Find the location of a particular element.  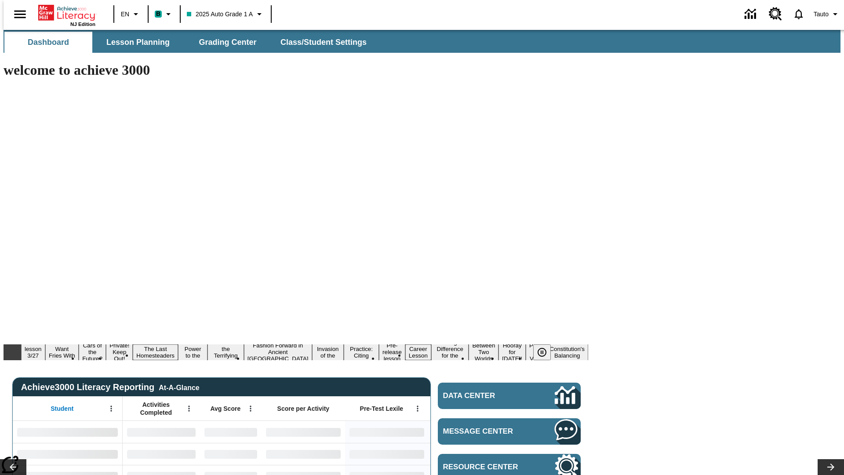

button: Open side menu is located at coordinates (20, 14).